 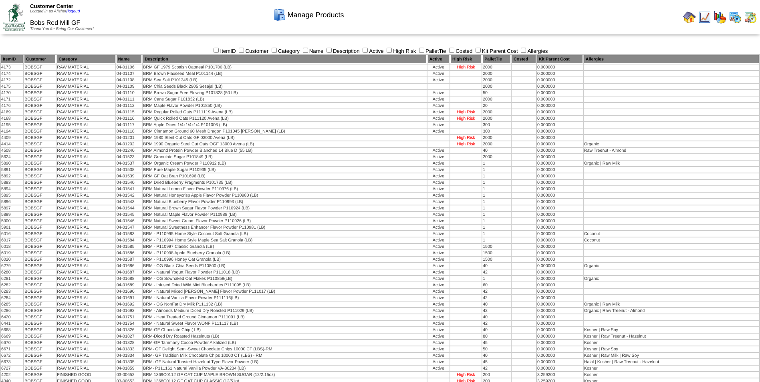 What do you see at coordinates (365, 50) in the screenshot?
I see `input: Active` at bounding box center [365, 50].